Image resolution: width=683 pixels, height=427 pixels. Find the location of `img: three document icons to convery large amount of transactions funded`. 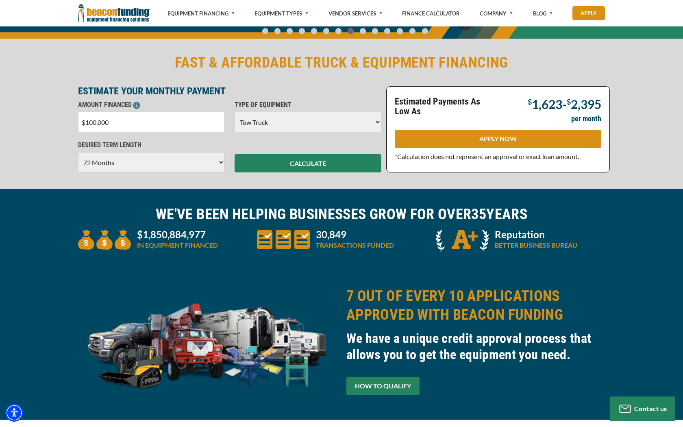

img: three document icons to convery large amount of transactions funded is located at coordinates (283, 239).